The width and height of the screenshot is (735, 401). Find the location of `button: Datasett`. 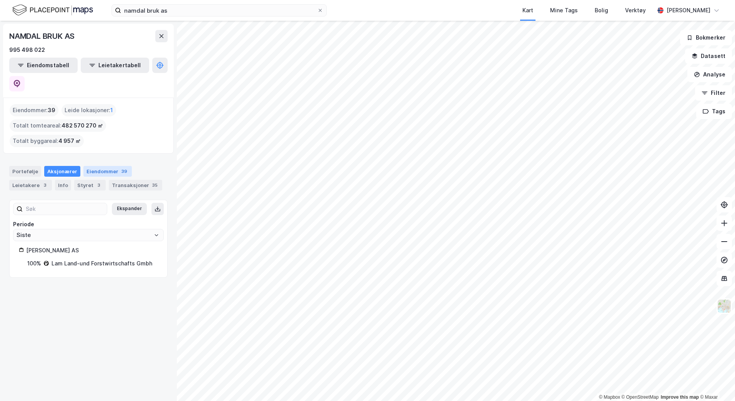

button: Datasett is located at coordinates (709, 56).